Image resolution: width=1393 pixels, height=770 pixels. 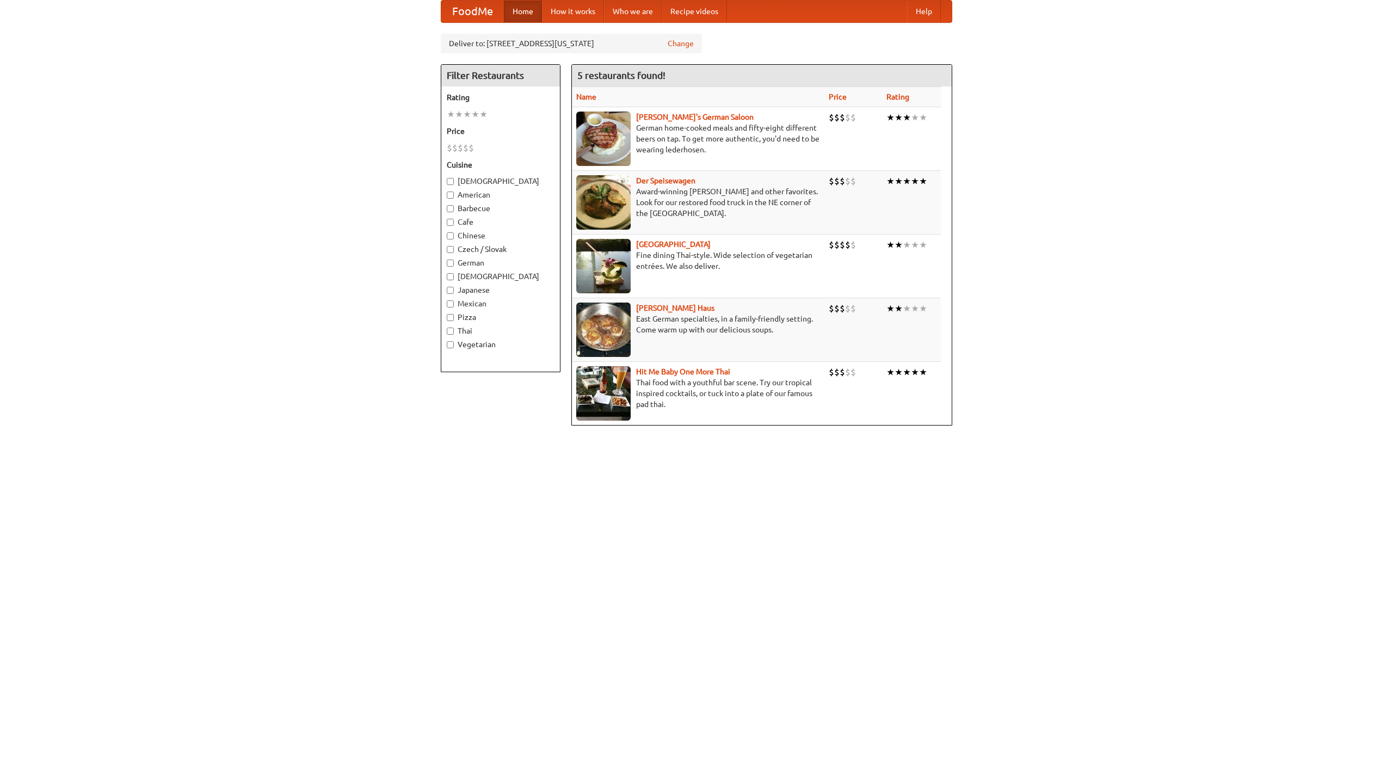 What do you see at coordinates (472, 11) in the screenshot?
I see `a: FoodMe` at bounding box center [472, 11].